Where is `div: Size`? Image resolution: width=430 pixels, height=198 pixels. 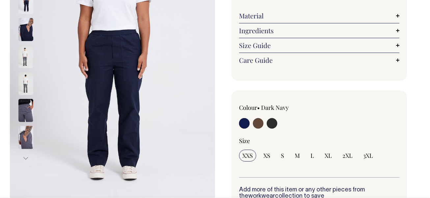
div: Size is located at coordinates (319, 141).